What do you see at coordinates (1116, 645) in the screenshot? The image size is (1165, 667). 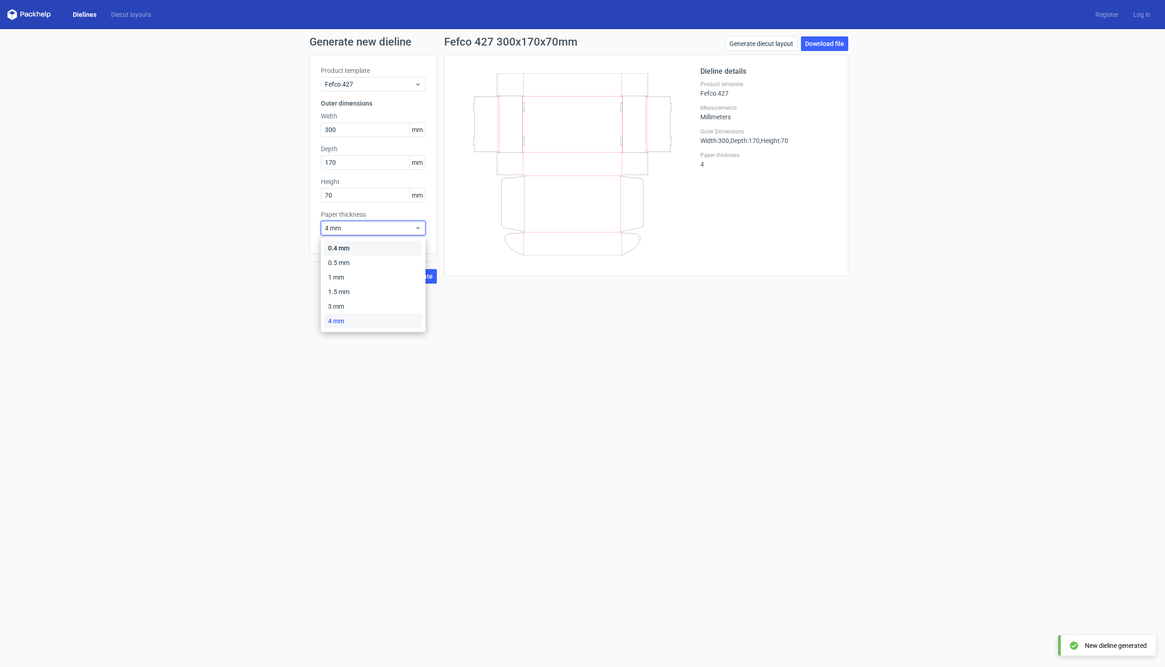 I see `div: New dieline generated` at bounding box center [1116, 645].